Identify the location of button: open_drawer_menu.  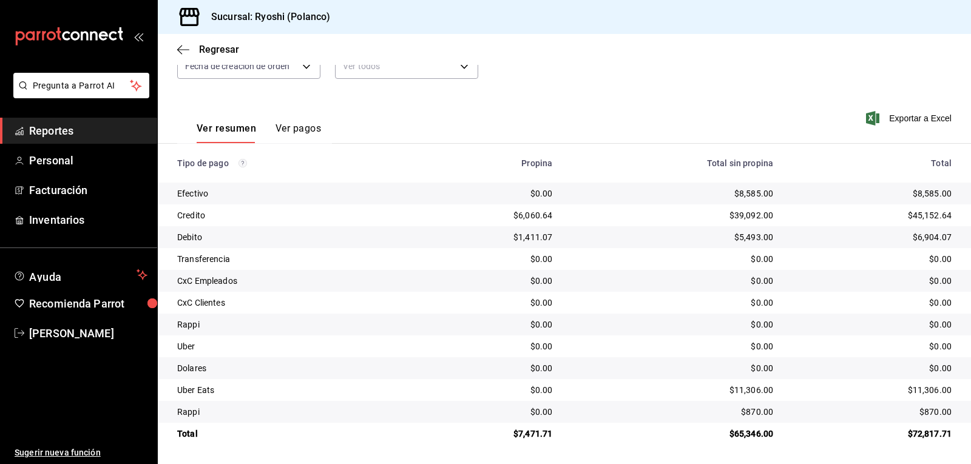
(138, 36).